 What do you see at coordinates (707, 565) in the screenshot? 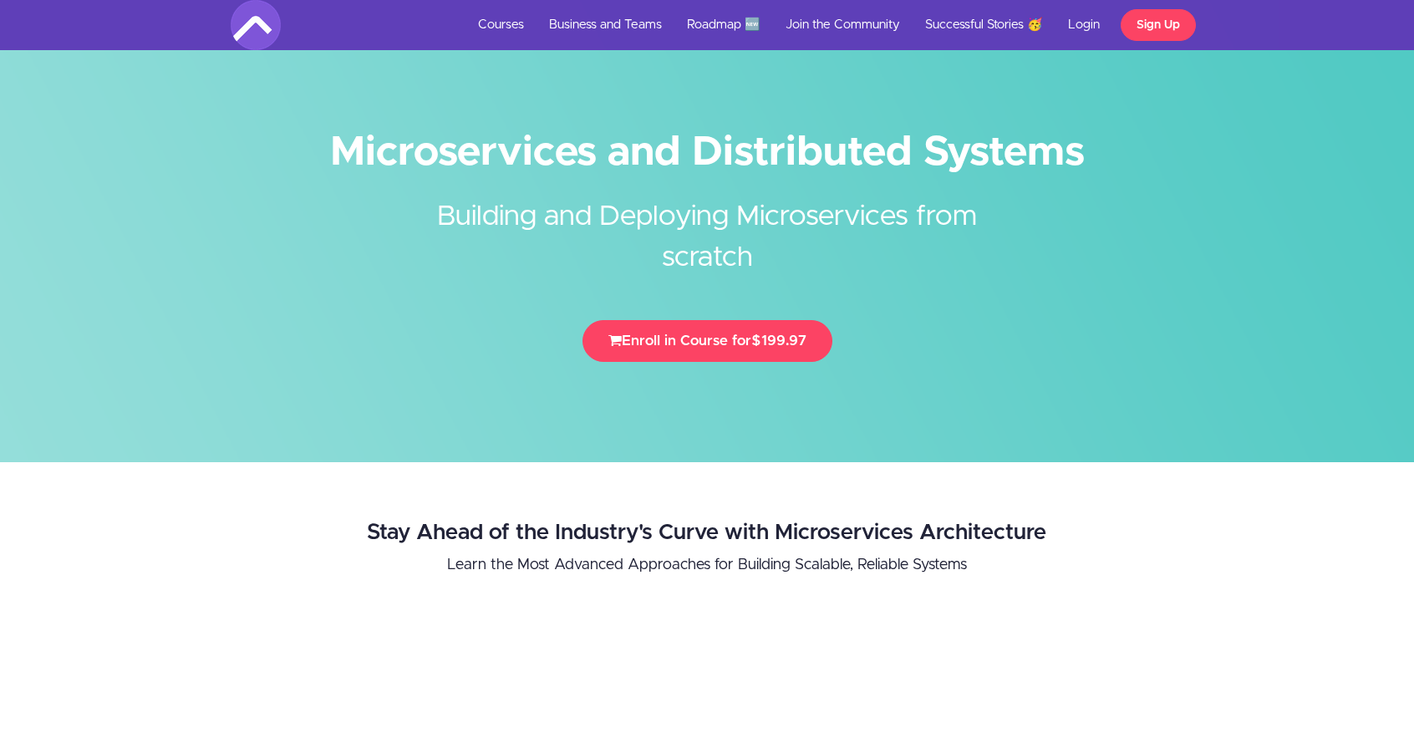
I see `p: Learn the Most Advanced Approaches for Building Scalable, Reliable Systems` at bounding box center [707, 565].